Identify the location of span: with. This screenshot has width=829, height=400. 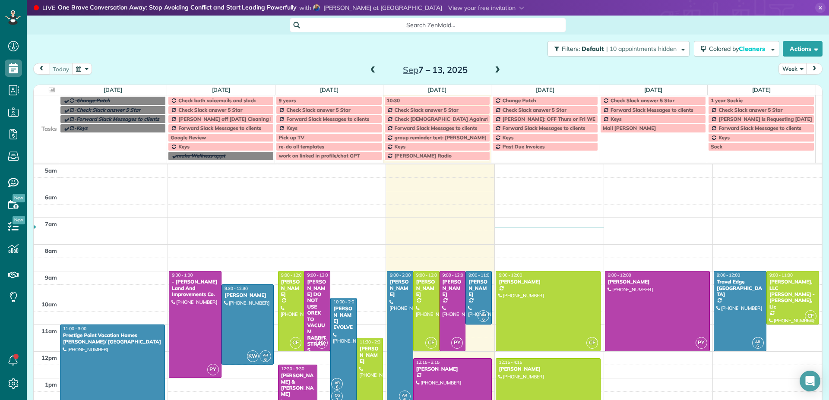
(305, 8).